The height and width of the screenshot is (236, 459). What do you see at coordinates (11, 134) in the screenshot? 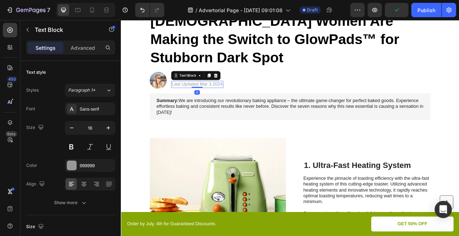
I see `div: Beta` at bounding box center [11, 134].